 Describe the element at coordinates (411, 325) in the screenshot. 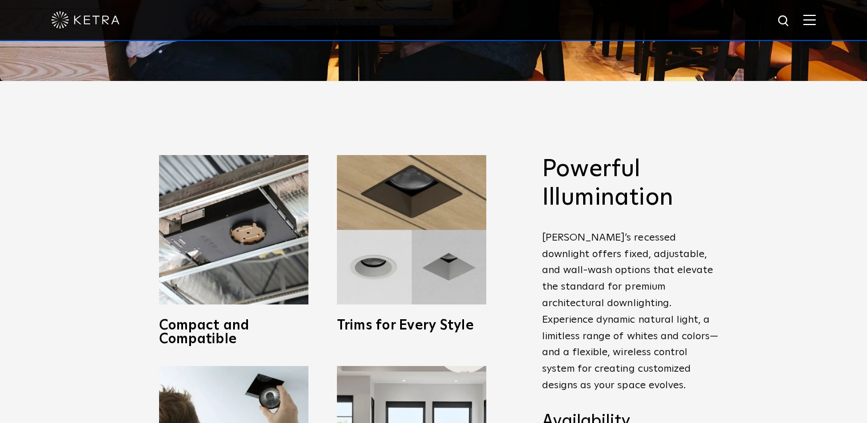

I see `h3: Trims for Every Style` at that location.